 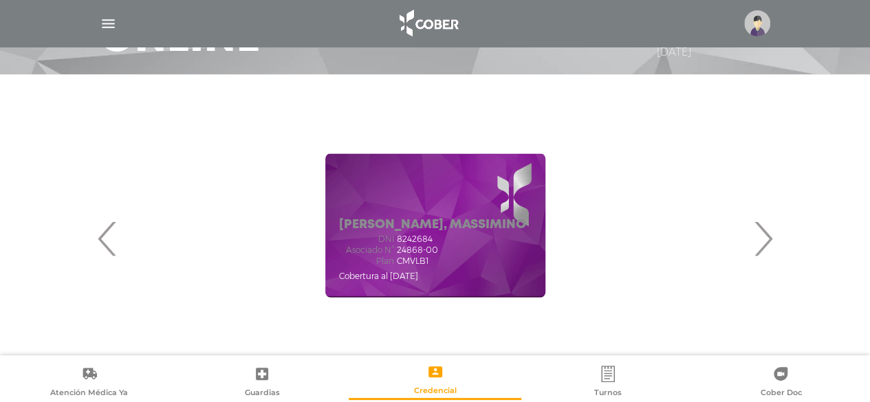 What do you see at coordinates (108, 23) in the screenshot?
I see `img: Cober_menu-lines-white.svg` at bounding box center [108, 23].